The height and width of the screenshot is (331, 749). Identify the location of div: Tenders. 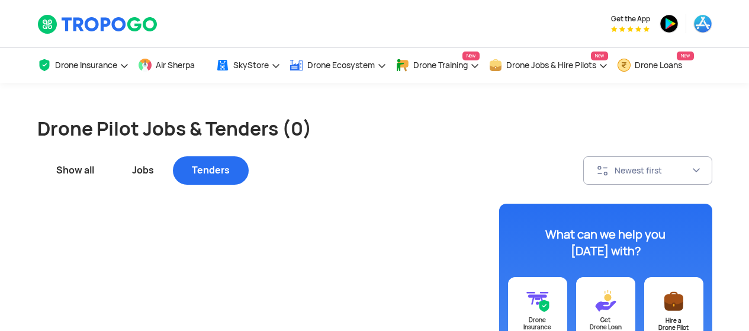
(211, 171).